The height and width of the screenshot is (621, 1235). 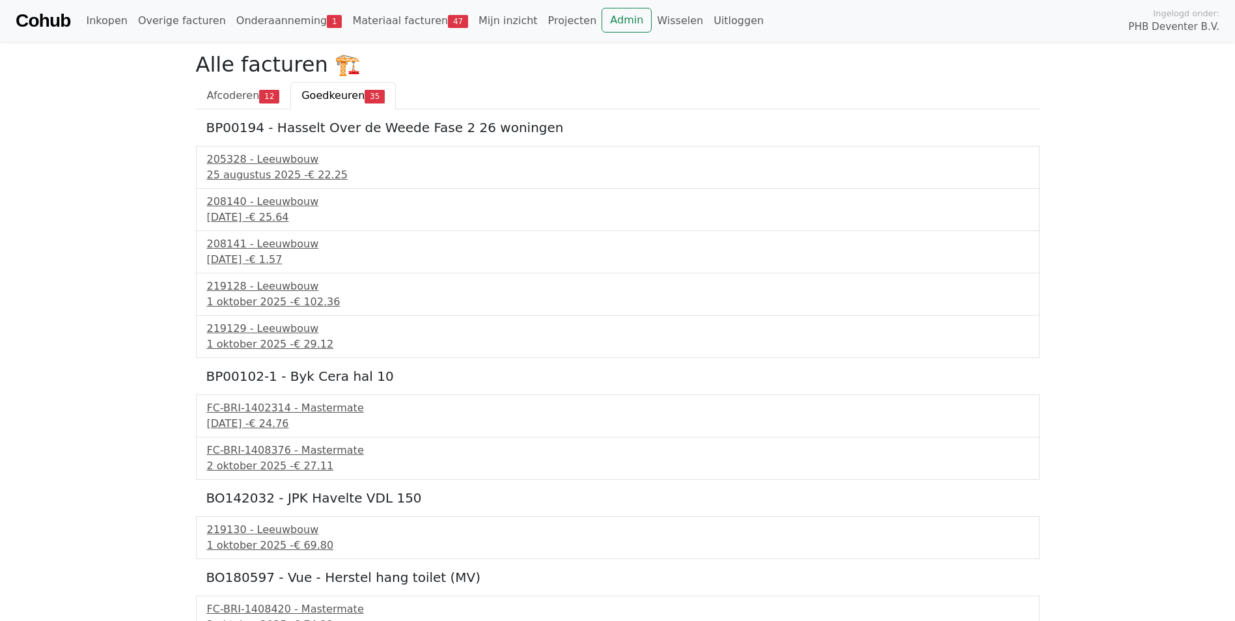 I want to click on div: 208140 - Leeuwbouw, so click(x=618, y=202).